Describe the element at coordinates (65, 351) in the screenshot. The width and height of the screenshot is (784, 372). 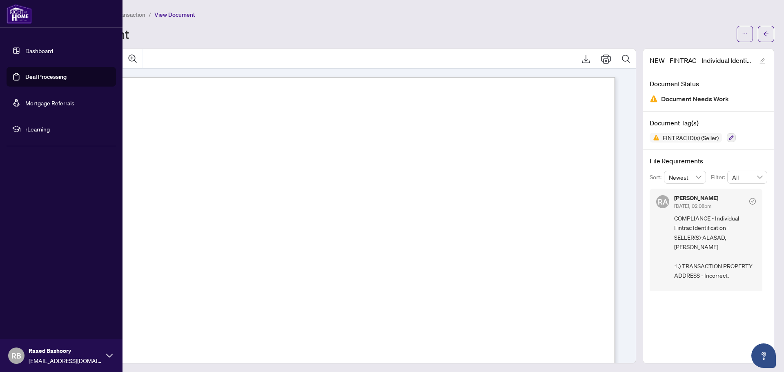
I see `span: Raaed Bashoory` at that location.